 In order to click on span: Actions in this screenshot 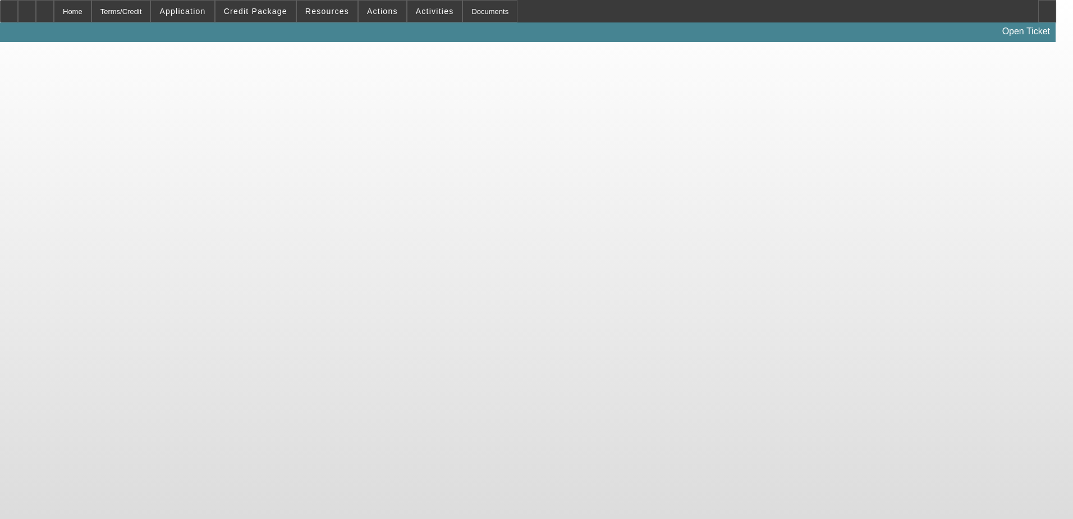, I will do `click(382, 11)`.